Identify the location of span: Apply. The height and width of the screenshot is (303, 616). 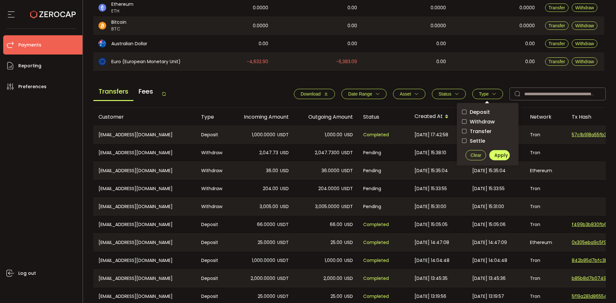
(501, 155).